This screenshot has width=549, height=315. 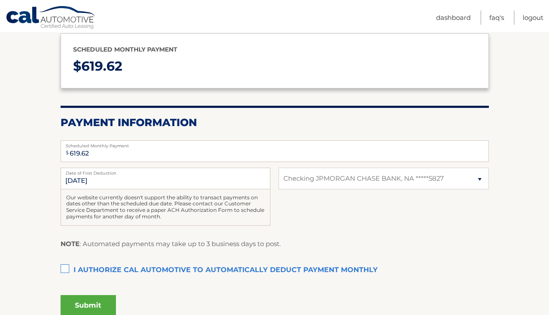 I want to click on p: : Automated payments may take up to 3 business days to post., so click(x=170, y=244).